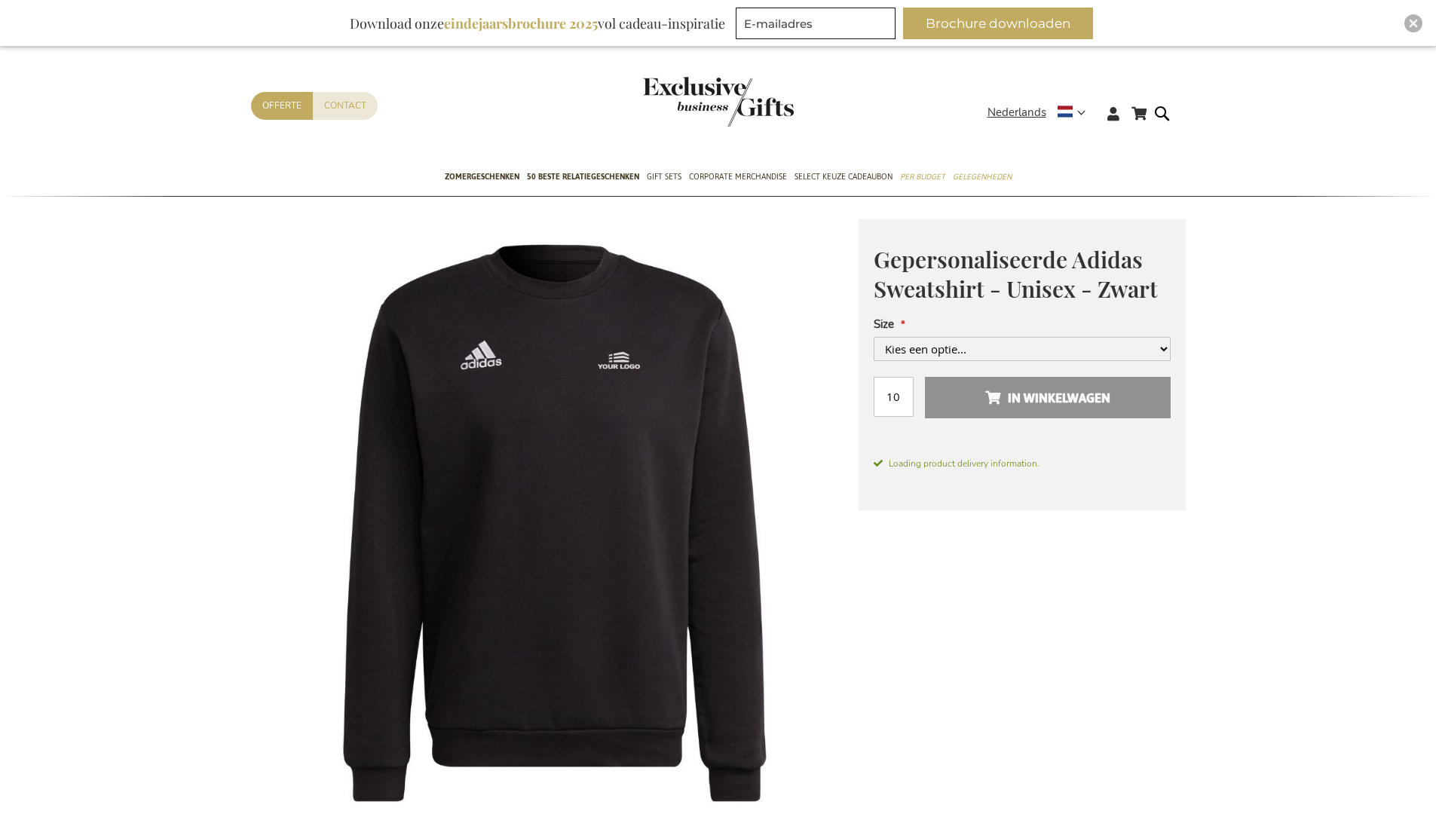 This screenshot has height=814, width=1436. I want to click on span: Gelegenheden, so click(982, 176).